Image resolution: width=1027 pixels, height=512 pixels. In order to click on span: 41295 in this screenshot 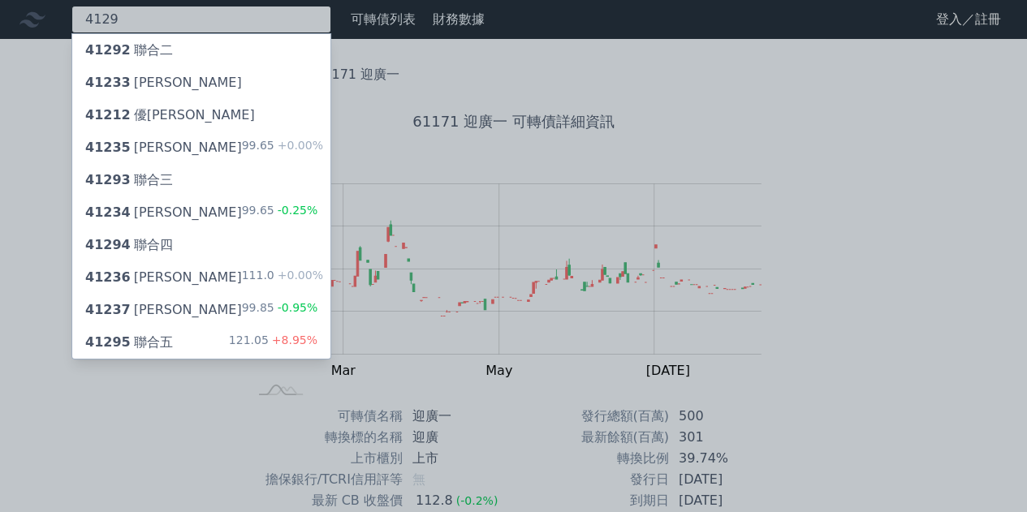, I will do `click(108, 342)`.